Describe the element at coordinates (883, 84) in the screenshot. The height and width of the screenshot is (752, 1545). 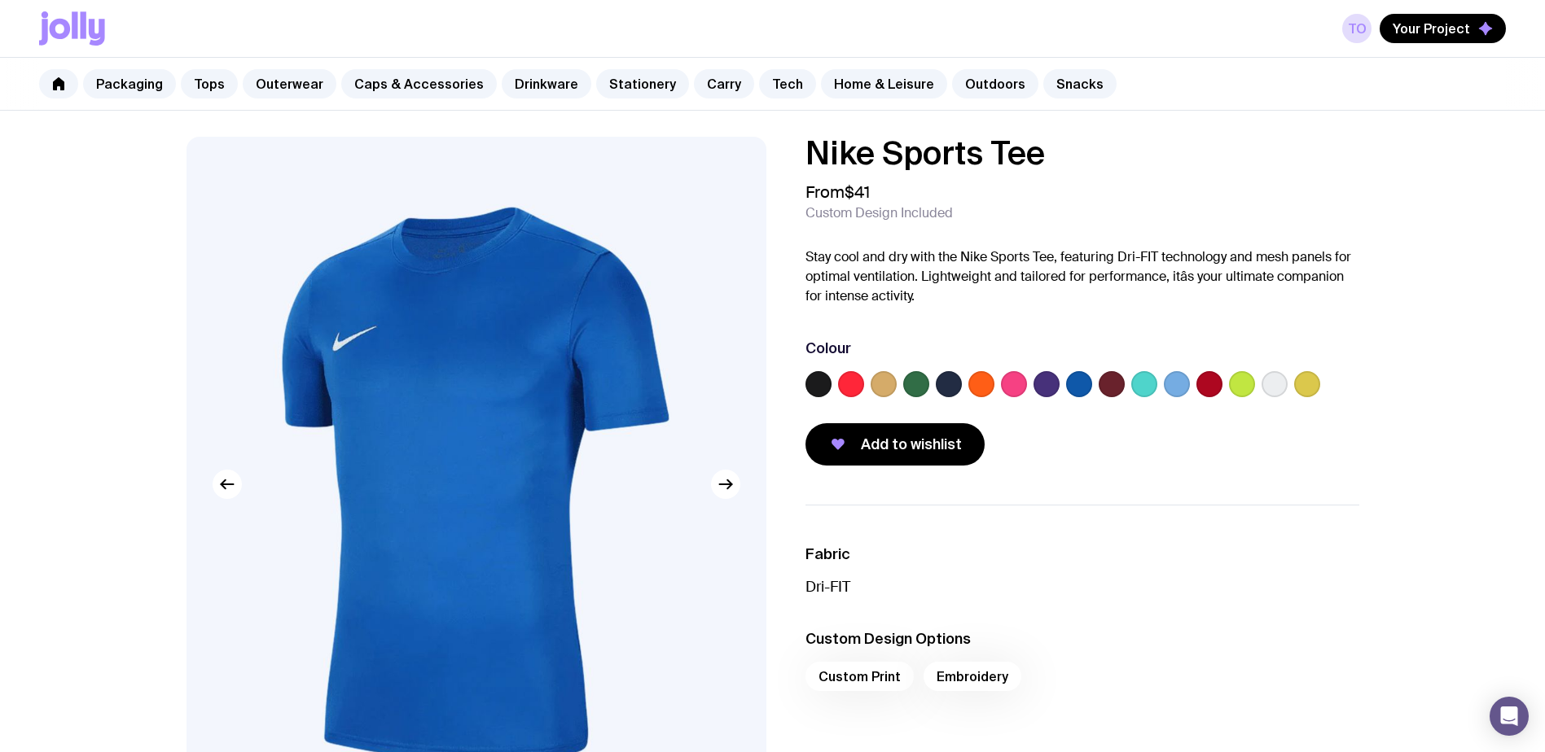
I see `a: Home & Leisure` at that location.